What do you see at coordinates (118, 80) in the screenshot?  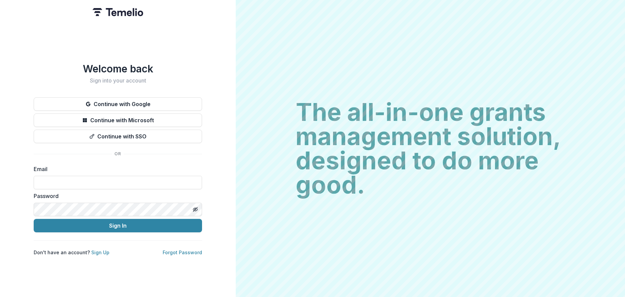 I see `h2: Sign into your account` at bounding box center [118, 80].